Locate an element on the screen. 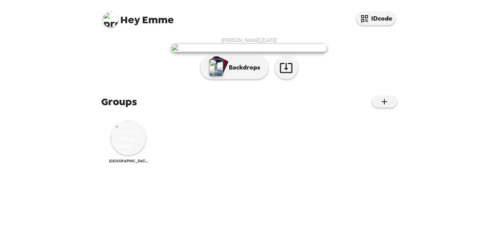 This screenshot has height=245, width=498. img: Emory University - Goizueta Business School is located at coordinates (128, 138).